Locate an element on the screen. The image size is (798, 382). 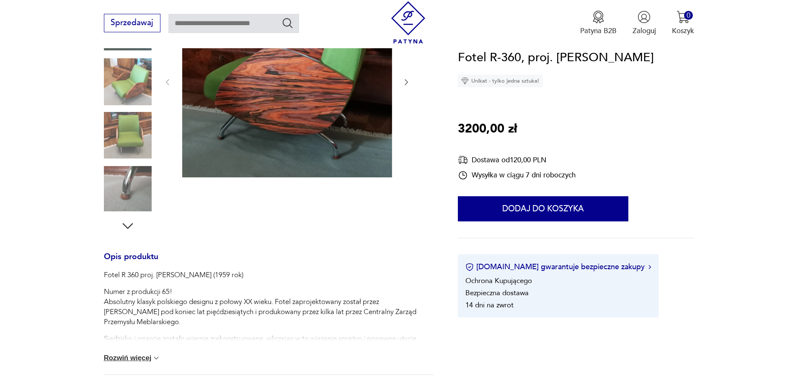
p: 3200,00 zł is located at coordinates (487, 129).